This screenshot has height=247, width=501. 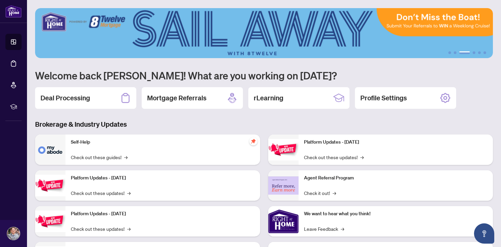 What do you see at coordinates (283, 221) in the screenshot?
I see `img: We want to hear what you think!` at bounding box center [283, 221].